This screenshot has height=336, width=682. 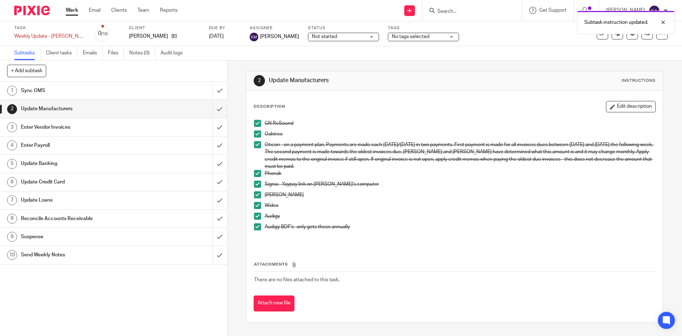 What do you see at coordinates (12, 91) in the screenshot?
I see `div: 1` at bounding box center [12, 91].